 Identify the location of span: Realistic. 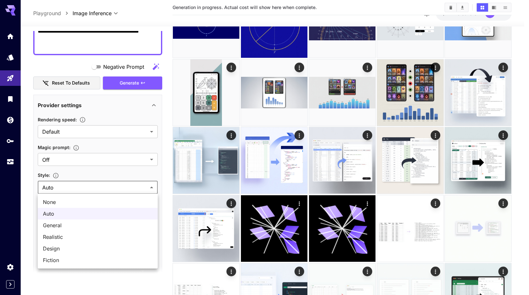
(98, 237).